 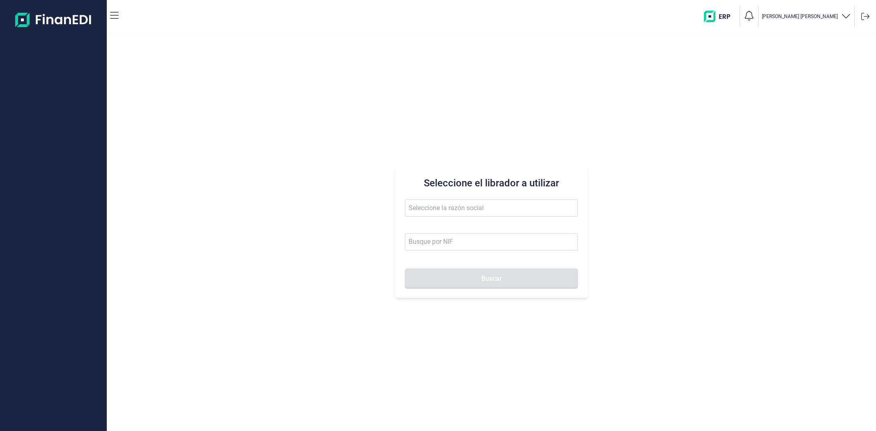 I want to click on img: Logo de aplicación, so click(x=53, y=20).